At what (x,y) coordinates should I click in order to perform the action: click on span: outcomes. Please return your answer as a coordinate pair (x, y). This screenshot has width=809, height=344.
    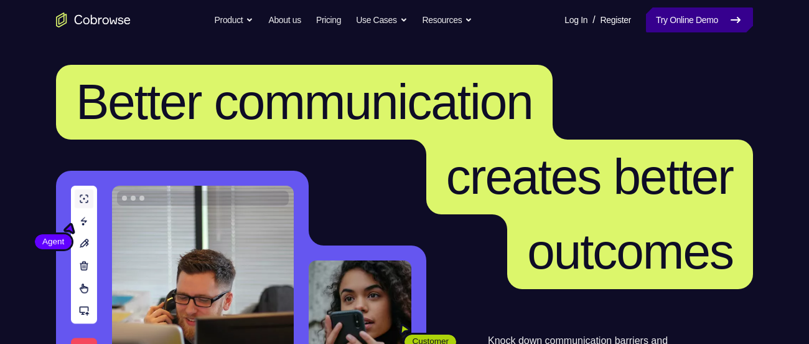
    Looking at the image, I should click on (630, 251).